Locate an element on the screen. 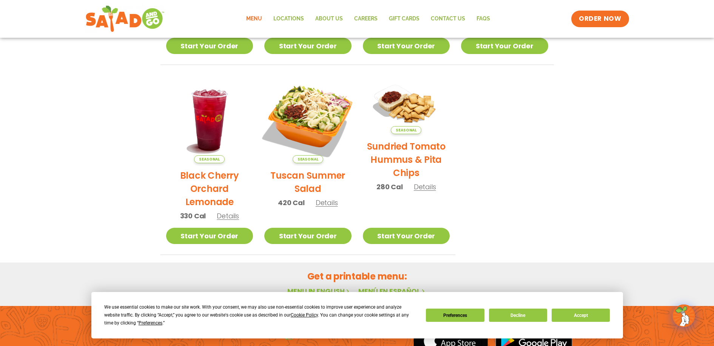 This screenshot has height=346, width=714. h2: Tuscan Summer Salad is located at coordinates (308, 182).